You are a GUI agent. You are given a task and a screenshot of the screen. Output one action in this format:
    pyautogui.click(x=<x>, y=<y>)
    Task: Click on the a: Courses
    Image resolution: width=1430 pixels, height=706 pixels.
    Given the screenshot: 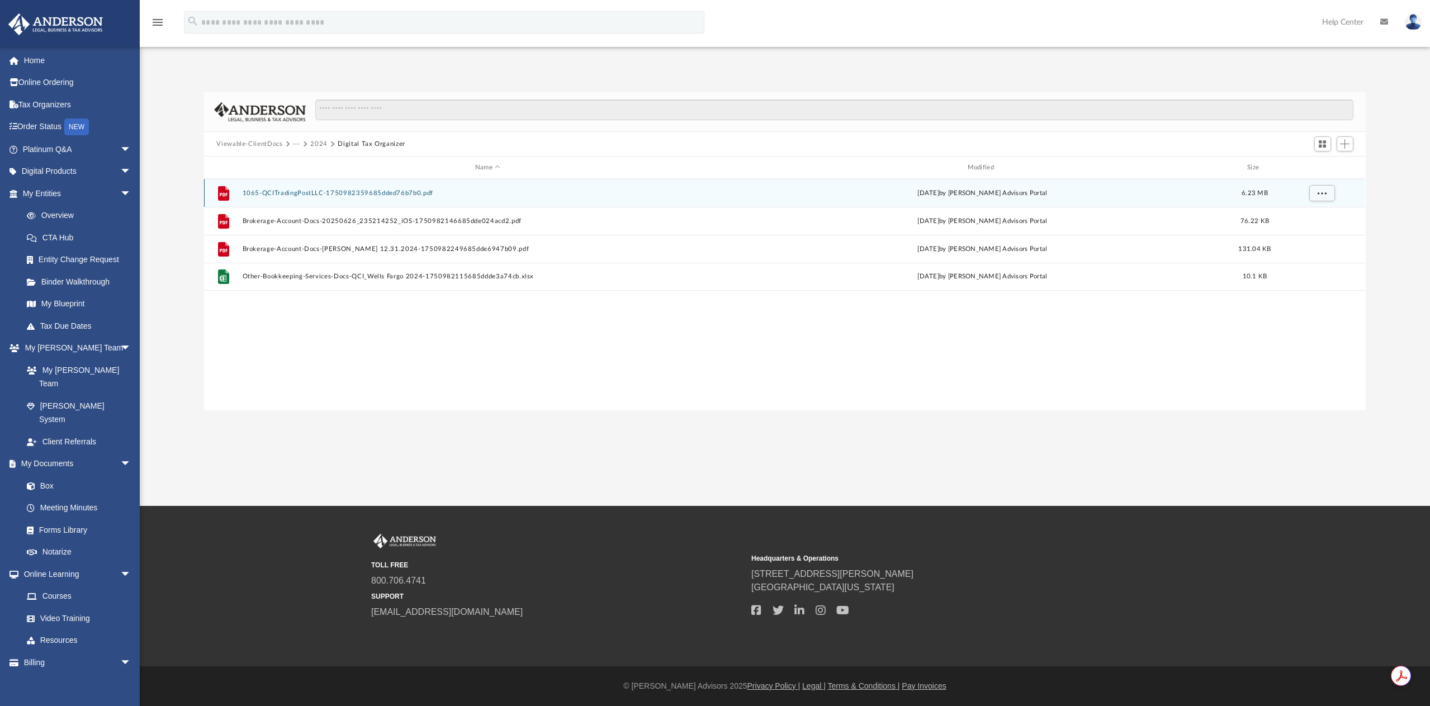 What is the action you would take?
    pyautogui.click(x=79, y=596)
    